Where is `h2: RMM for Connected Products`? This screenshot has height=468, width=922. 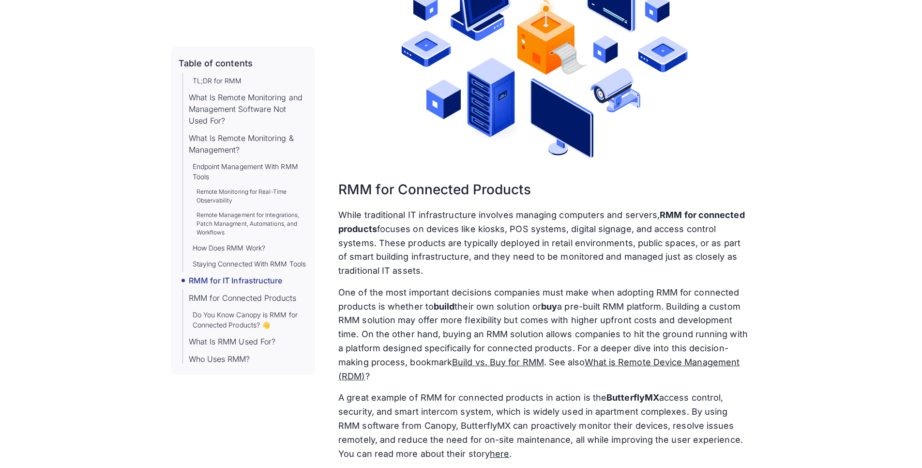
h2: RMM for Connected Products is located at coordinates (545, 182).